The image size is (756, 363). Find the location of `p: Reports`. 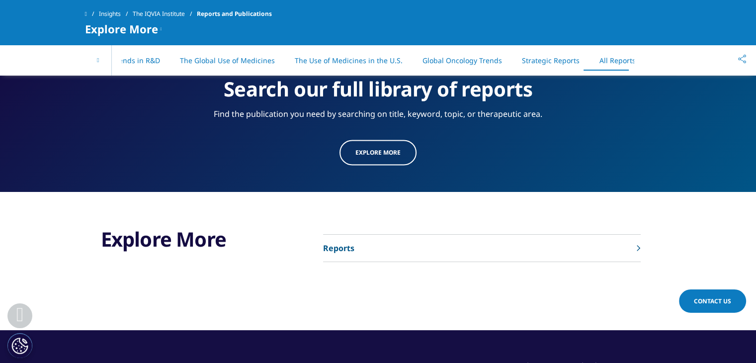

p: Reports is located at coordinates (339, 248).